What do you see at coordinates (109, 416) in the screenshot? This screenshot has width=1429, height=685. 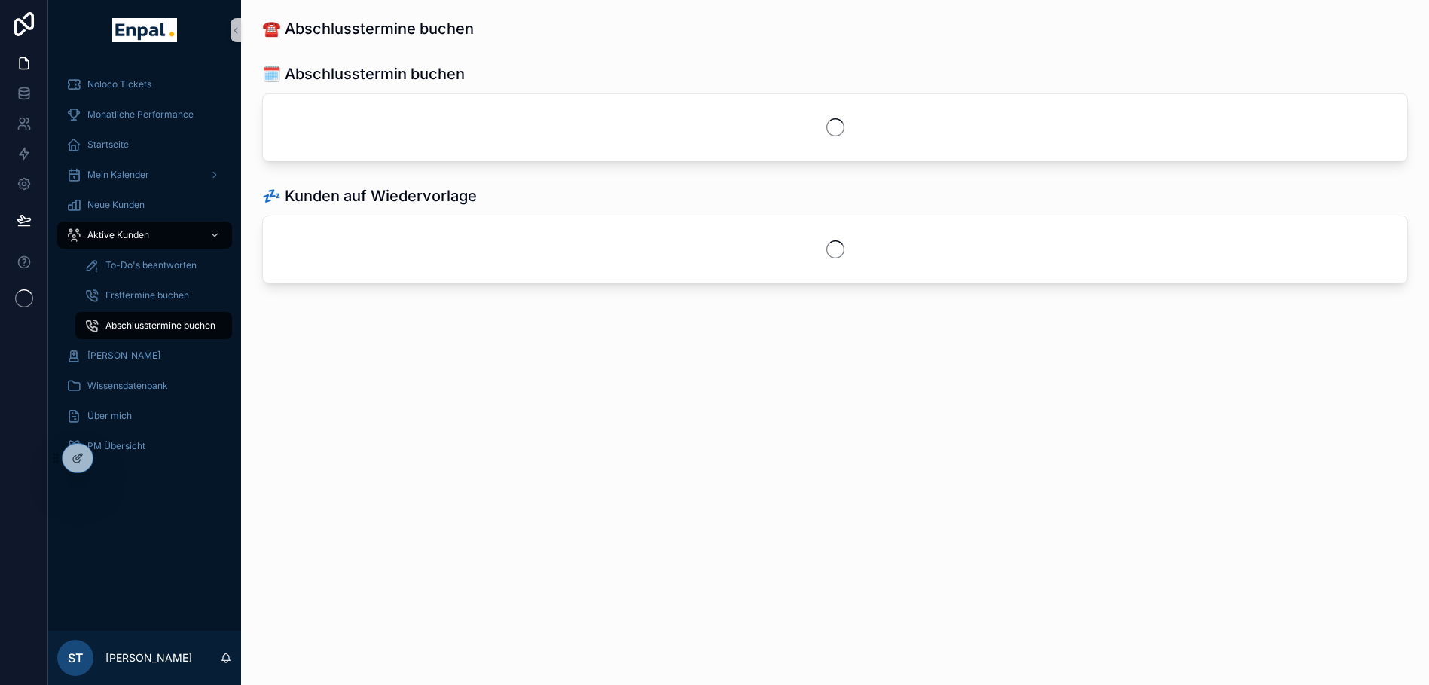 I see `span: Über mich` at bounding box center [109, 416].